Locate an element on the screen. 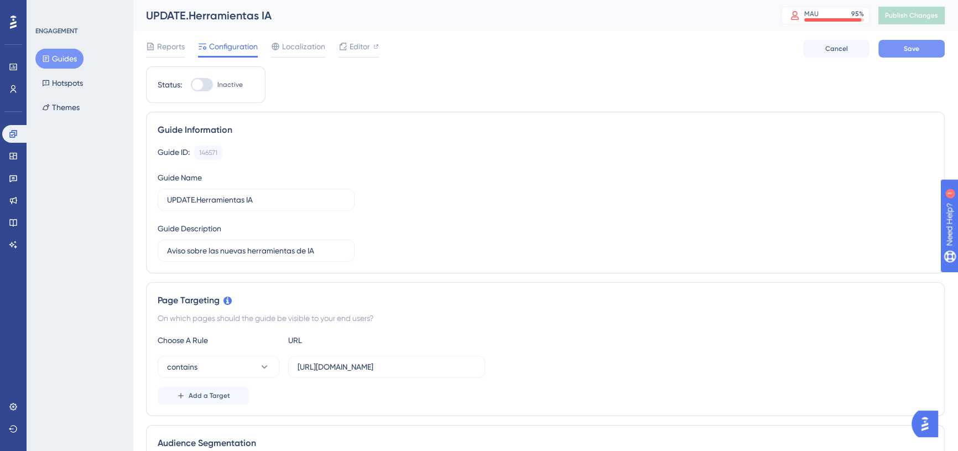 This screenshot has height=451, width=958. div: Guide Information is located at coordinates (545, 130).